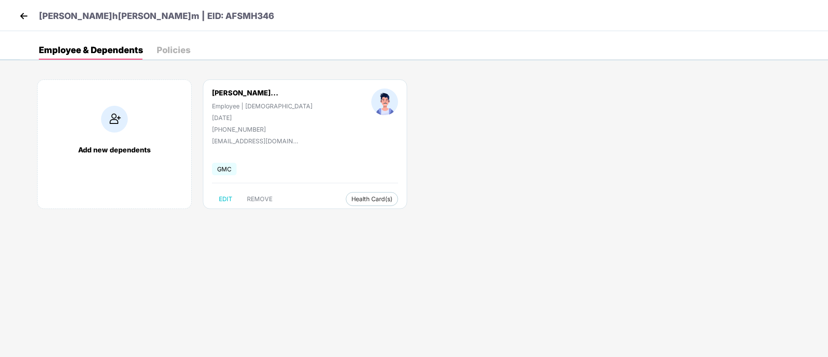 This screenshot has width=828, height=357. Describe the element at coordinates (114, 150) in the screenshot. I see `div: Add new dependents` at that location.